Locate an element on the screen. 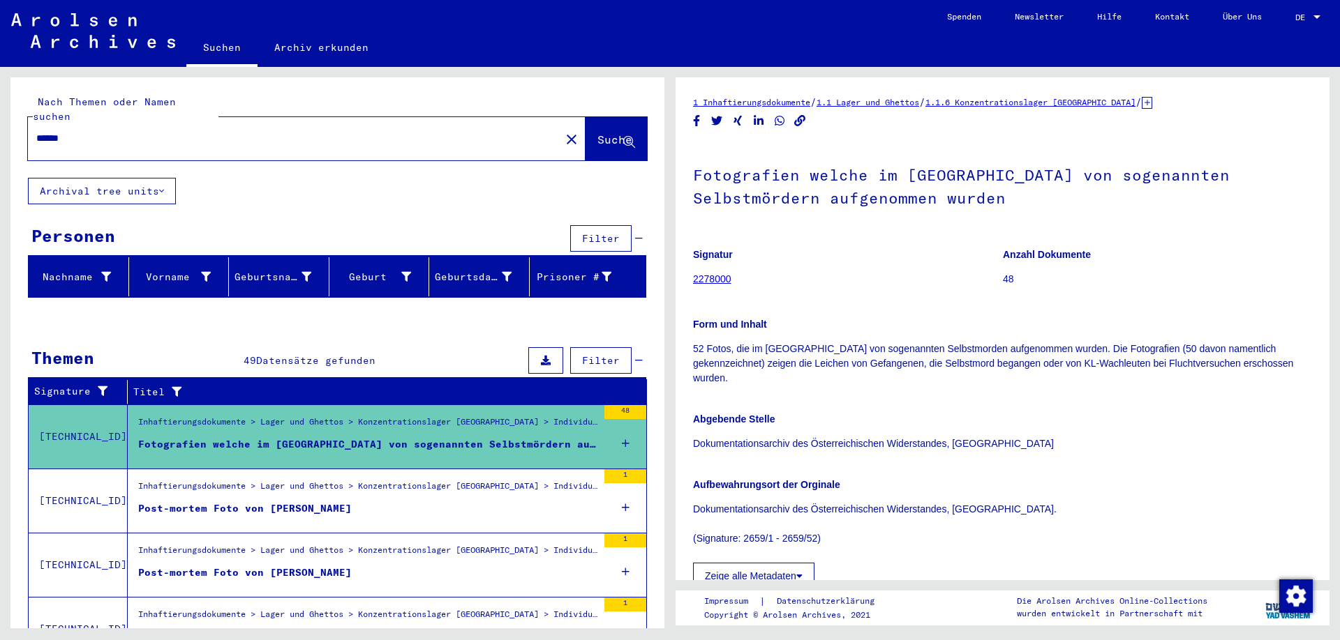  p: 48 is located at coordinates (1157, 279).